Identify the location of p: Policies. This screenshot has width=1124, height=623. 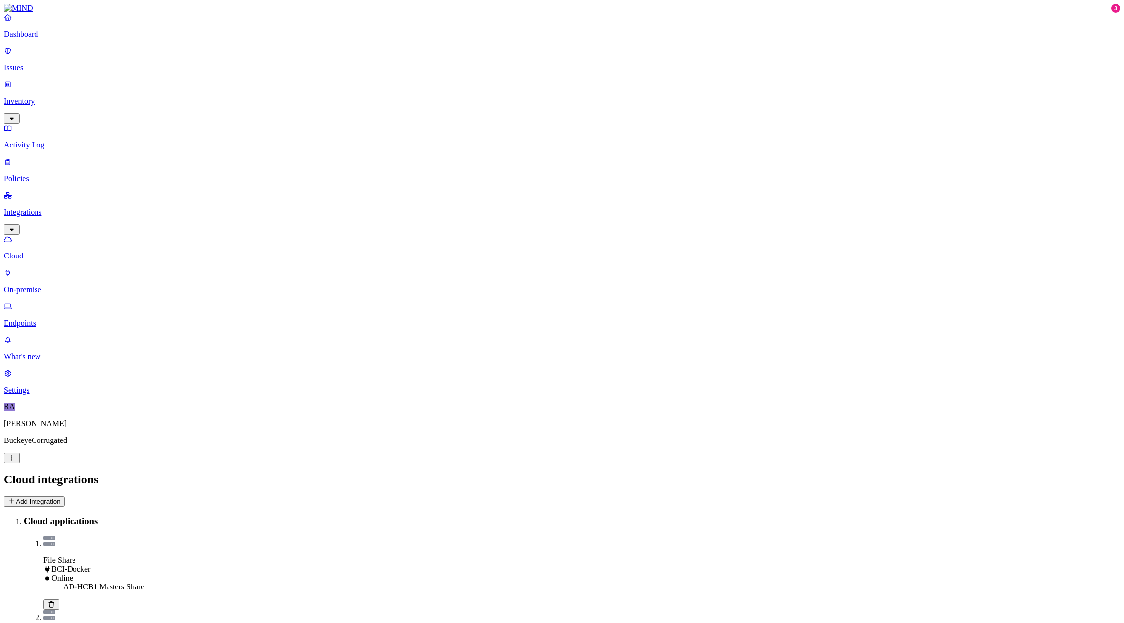
(562, 179).